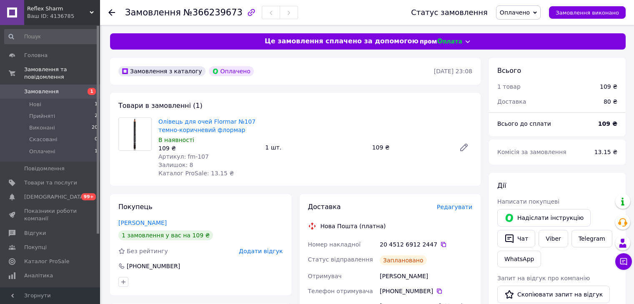  Describe the element at coordinates (455, 207) in the screenshot. I see `span: Редагувати` at that location.